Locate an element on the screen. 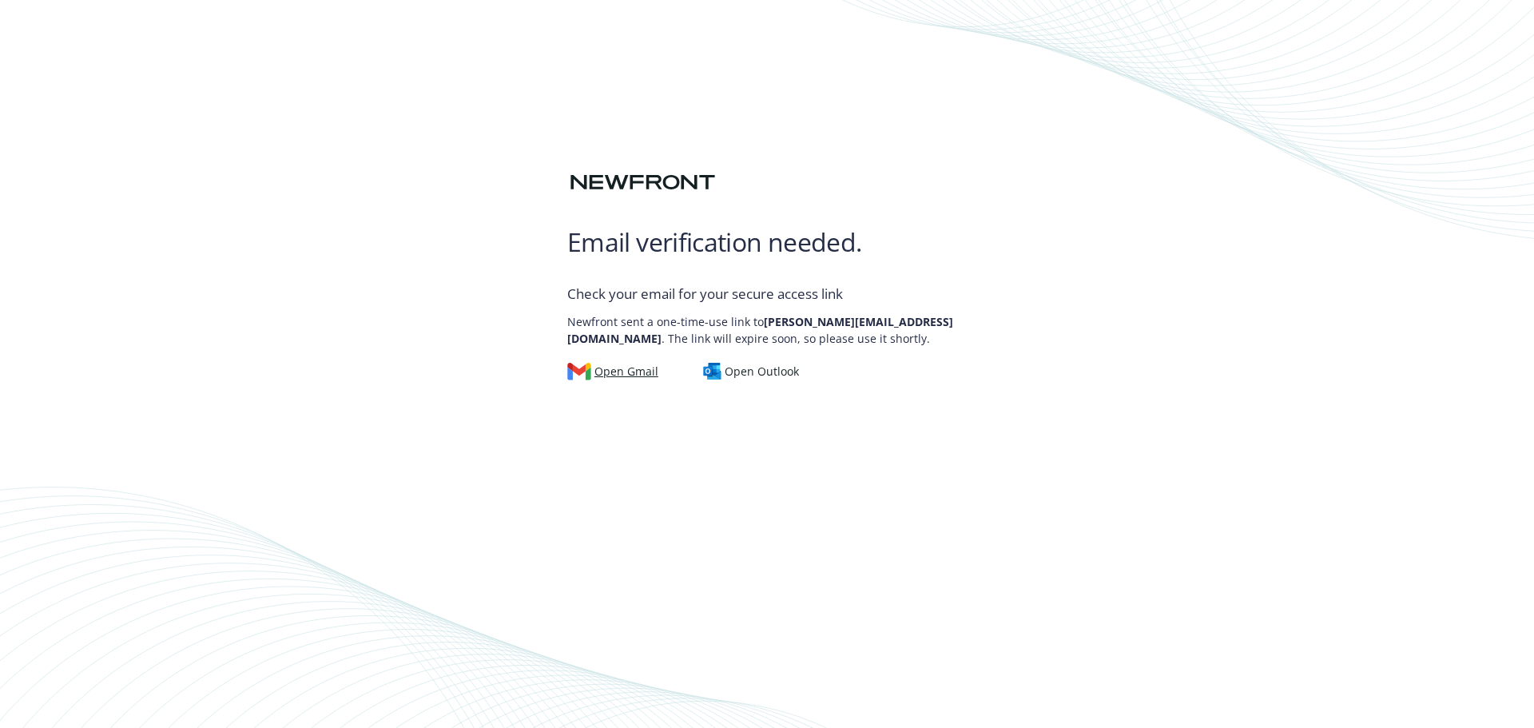  img: gmail-logo.svg is located at coordinates (579, 372).